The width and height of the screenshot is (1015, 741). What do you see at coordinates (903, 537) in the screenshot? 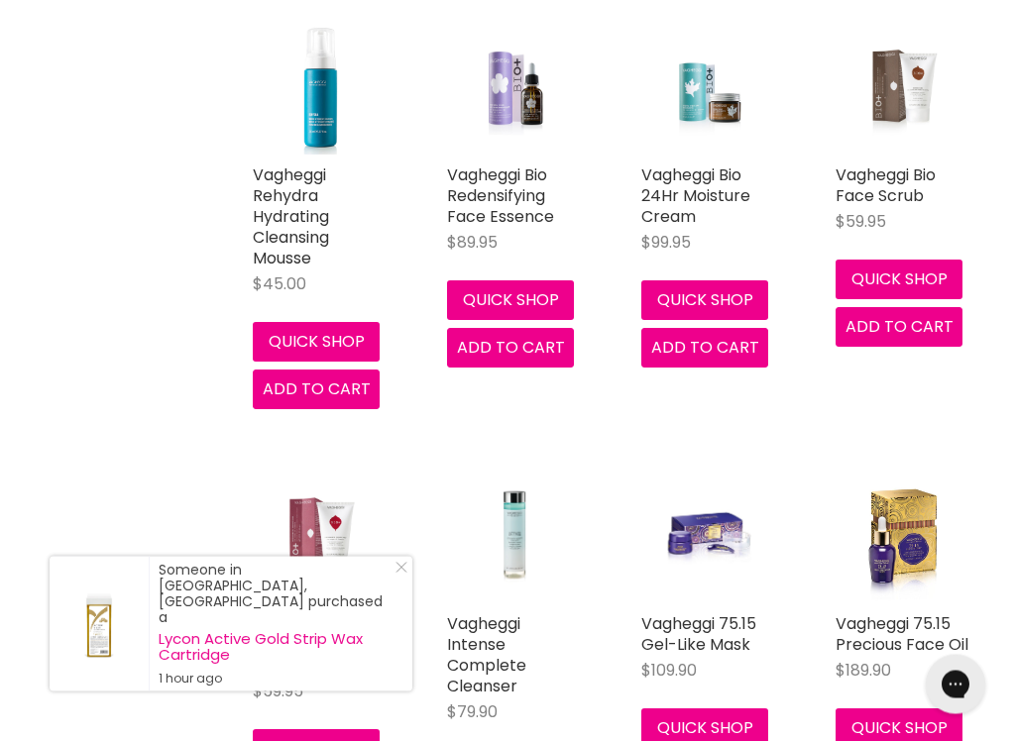
I see `img: Vagheggi 75.15 Precious Face Oil` at bounding box center [903, 537].